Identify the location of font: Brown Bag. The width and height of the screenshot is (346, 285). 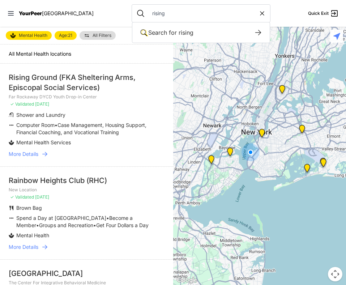
(29, 208).